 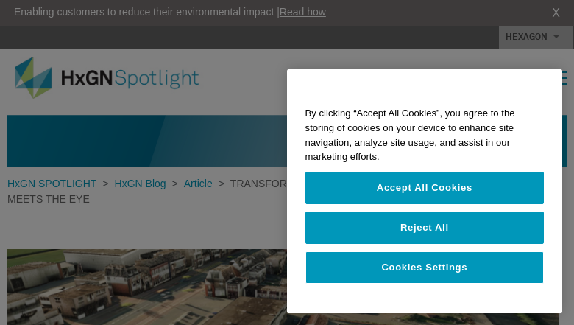 What do you see at coordinates (425, 267) in the screenshot?
I see `button: Cookies Settings` at bounding box center [425, 267].